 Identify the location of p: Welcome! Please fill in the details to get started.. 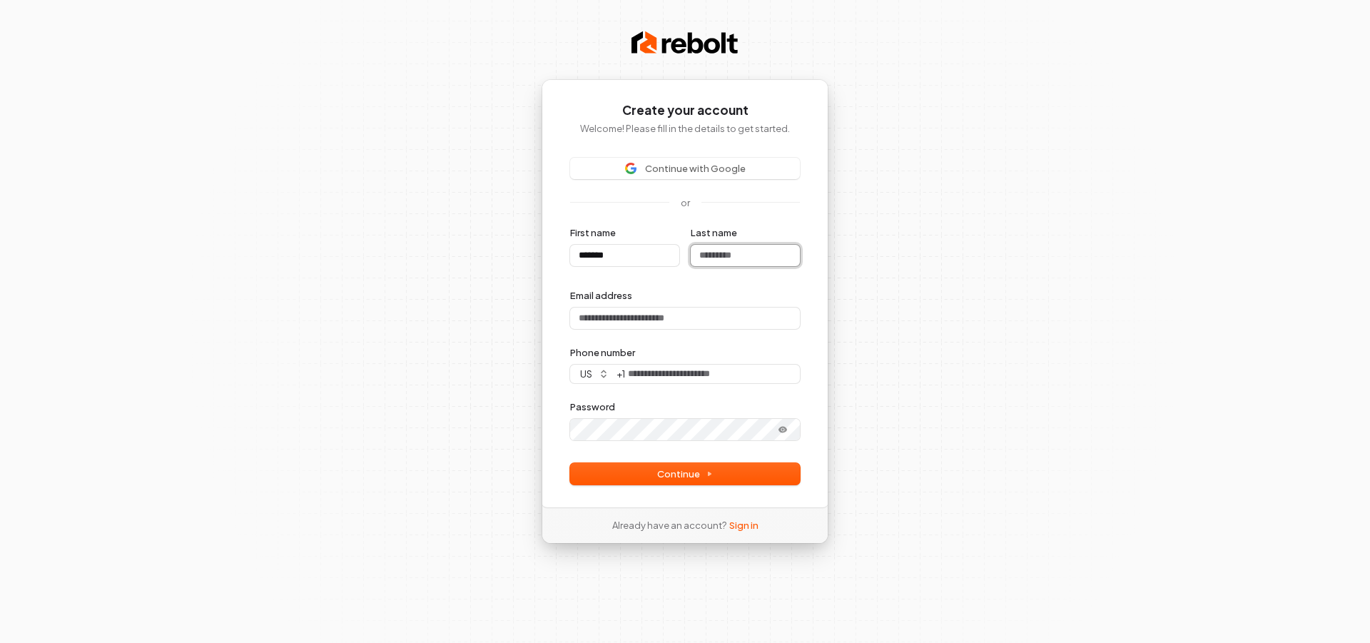
(685, 128).